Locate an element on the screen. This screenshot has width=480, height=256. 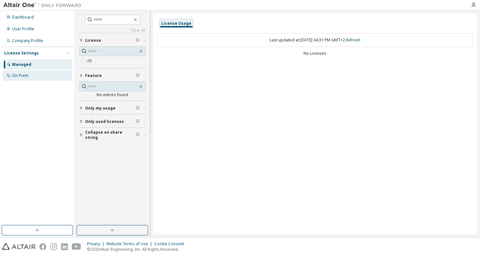
span: License is located at coordinates (93, 40).